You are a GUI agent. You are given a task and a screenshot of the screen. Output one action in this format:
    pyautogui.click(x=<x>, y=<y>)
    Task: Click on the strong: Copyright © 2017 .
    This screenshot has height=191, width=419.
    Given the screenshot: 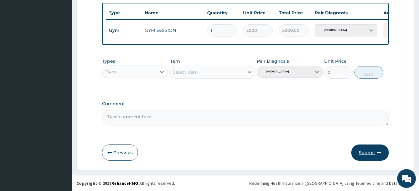 What is the action you would take?
    pyautogui.click(x=108, y=183)
    